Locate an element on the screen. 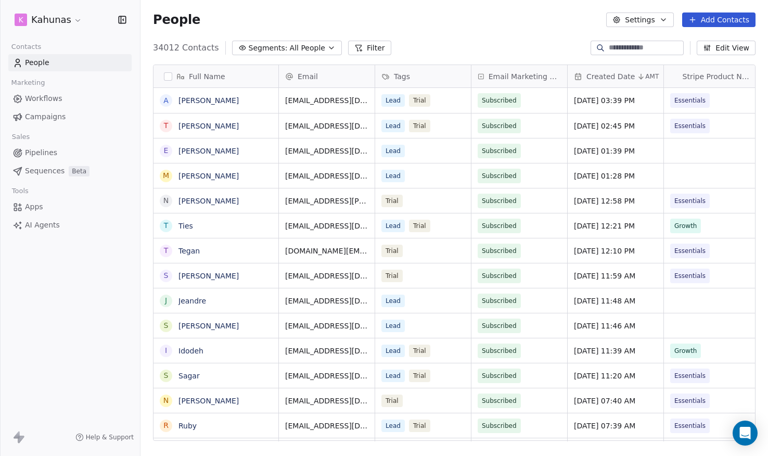 Image resolution: width=768 pixels, height=456 pixels. div: A is located at coordinates (166, 100).